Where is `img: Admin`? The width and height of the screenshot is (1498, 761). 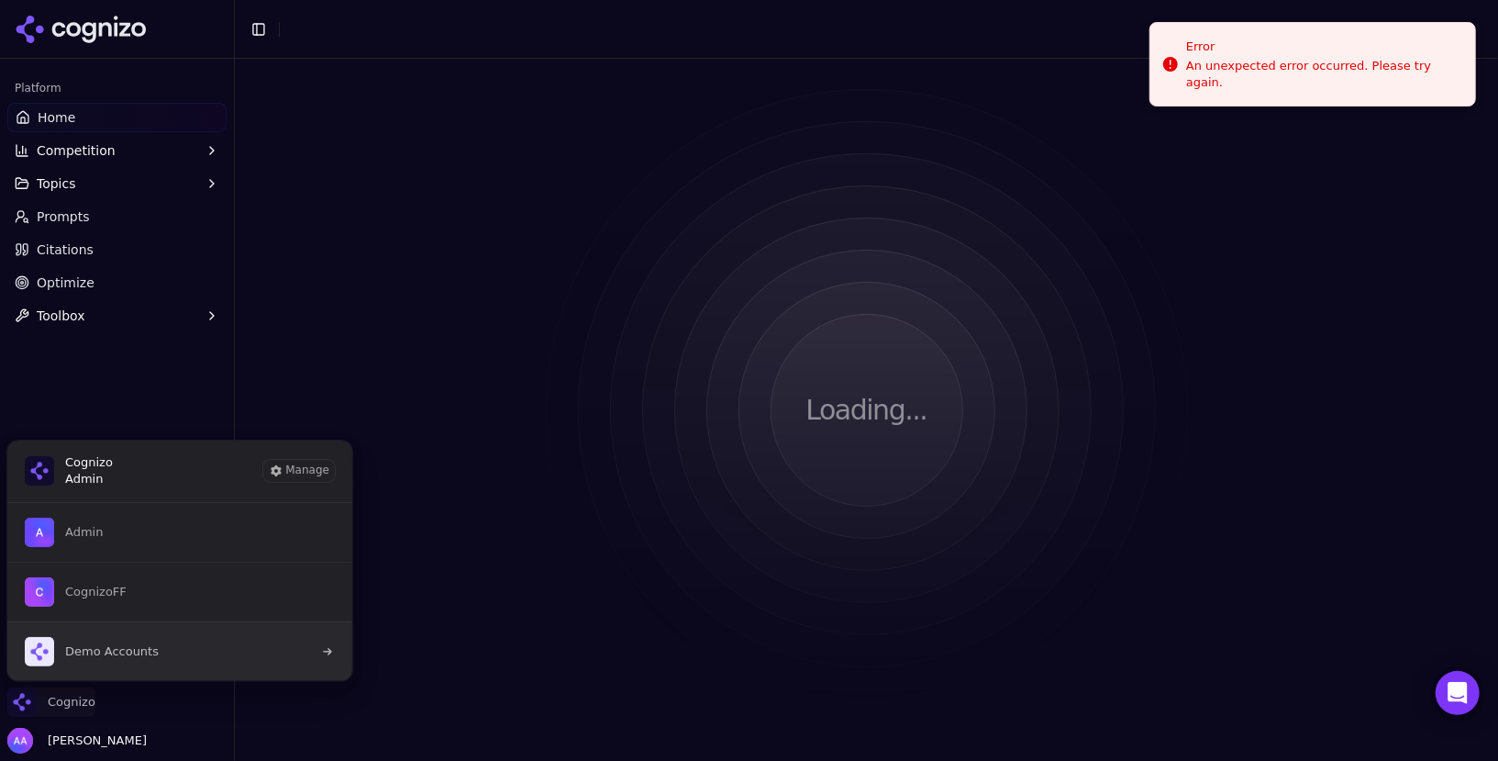 img: Admin is located at coordinates (39, 532).